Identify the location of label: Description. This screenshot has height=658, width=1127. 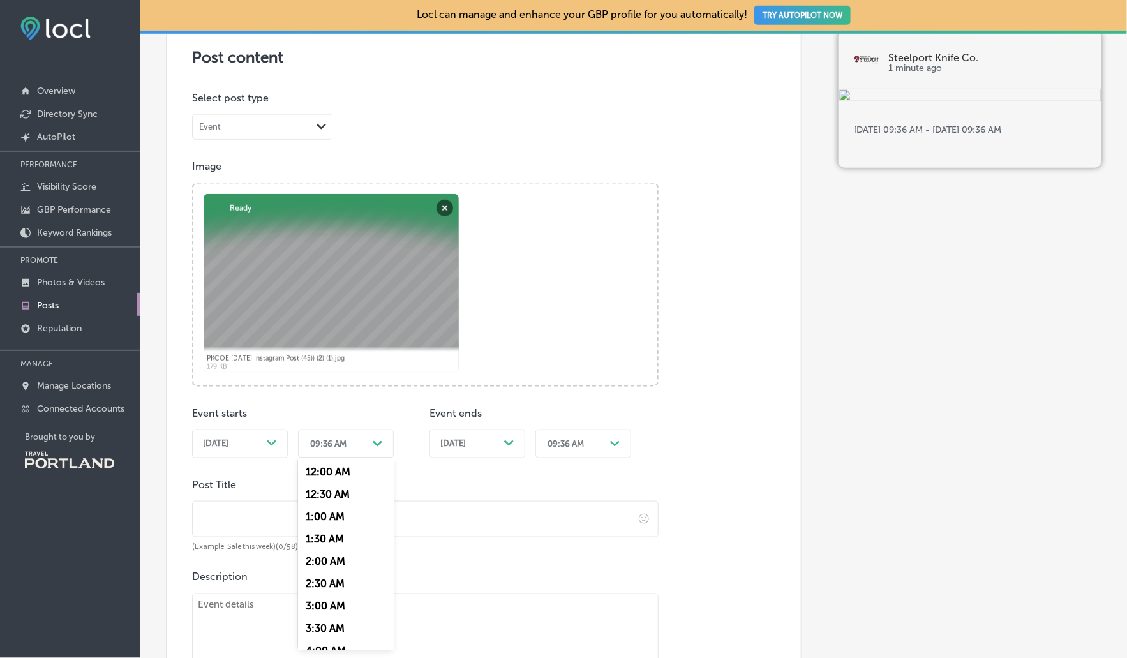
(219, 577).